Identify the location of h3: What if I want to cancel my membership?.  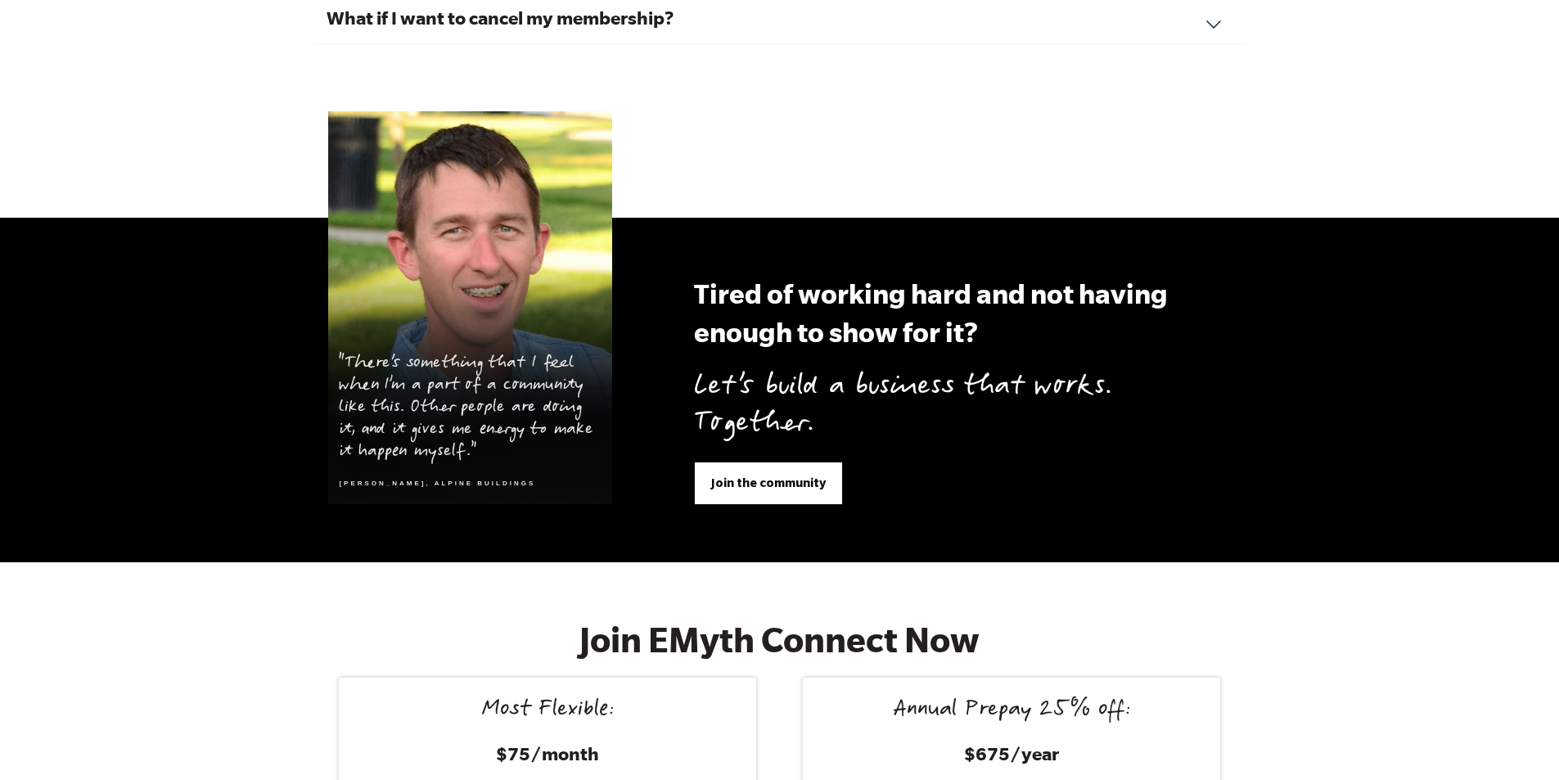
(780, 17).